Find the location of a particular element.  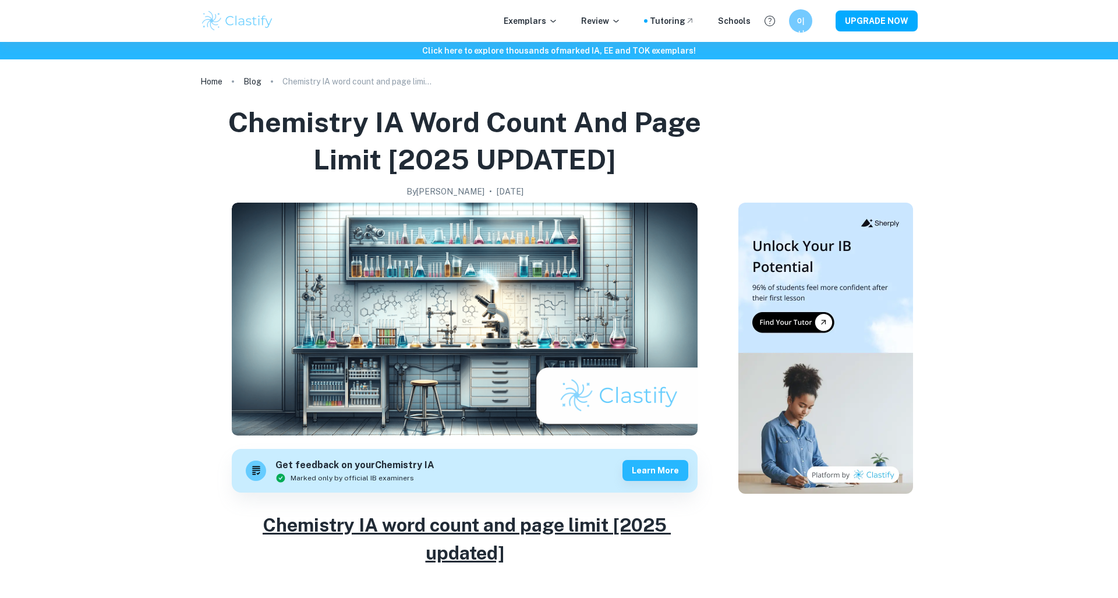

a: Blog is located at coordinates (252, 82).